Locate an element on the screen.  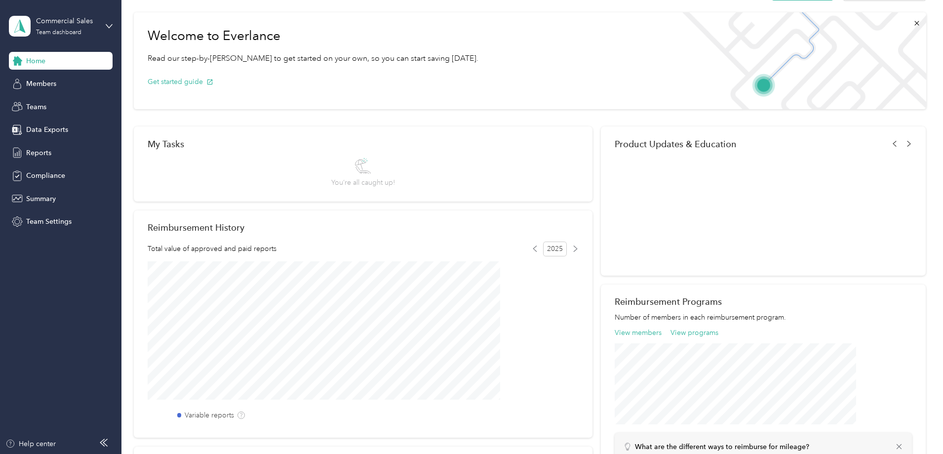
span: Reports is located at coordinates (39, 153).